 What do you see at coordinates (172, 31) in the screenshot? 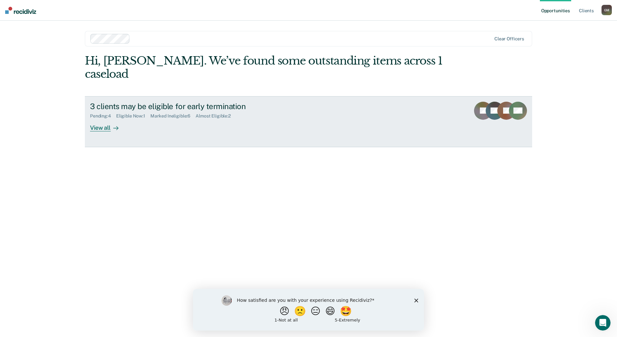
I see `div: 5 - Extremely` at bounding box center [172, 31].